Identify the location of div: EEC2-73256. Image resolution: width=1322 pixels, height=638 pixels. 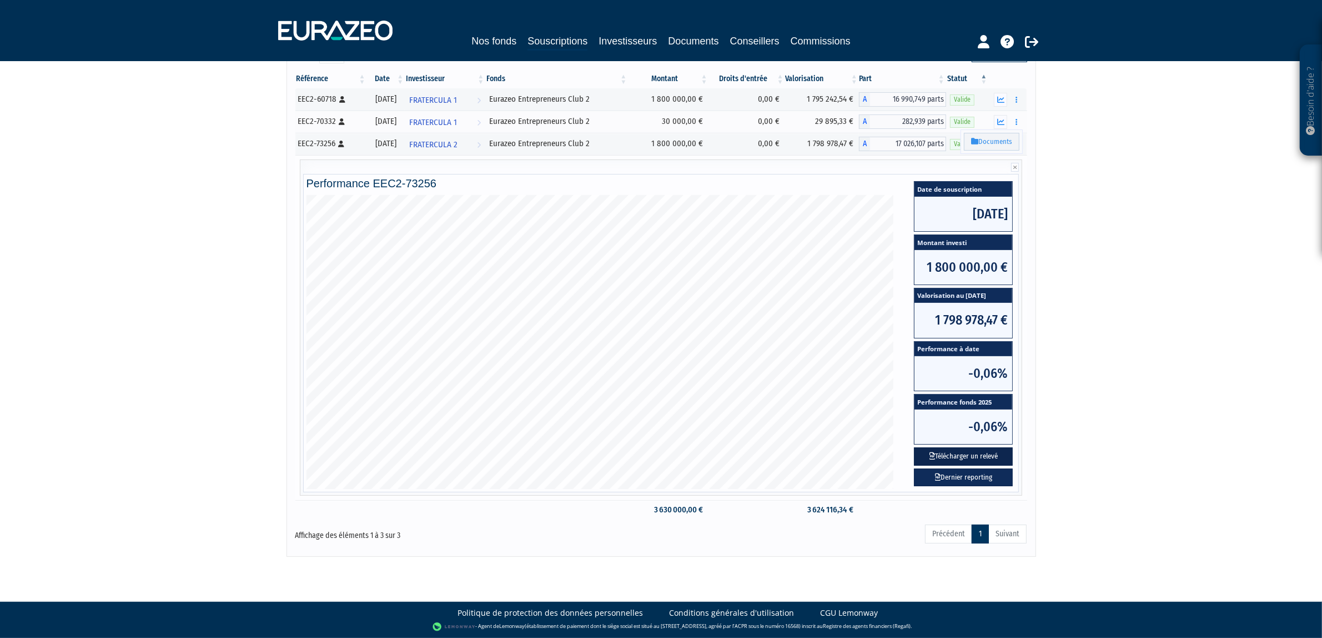
(330, 143).